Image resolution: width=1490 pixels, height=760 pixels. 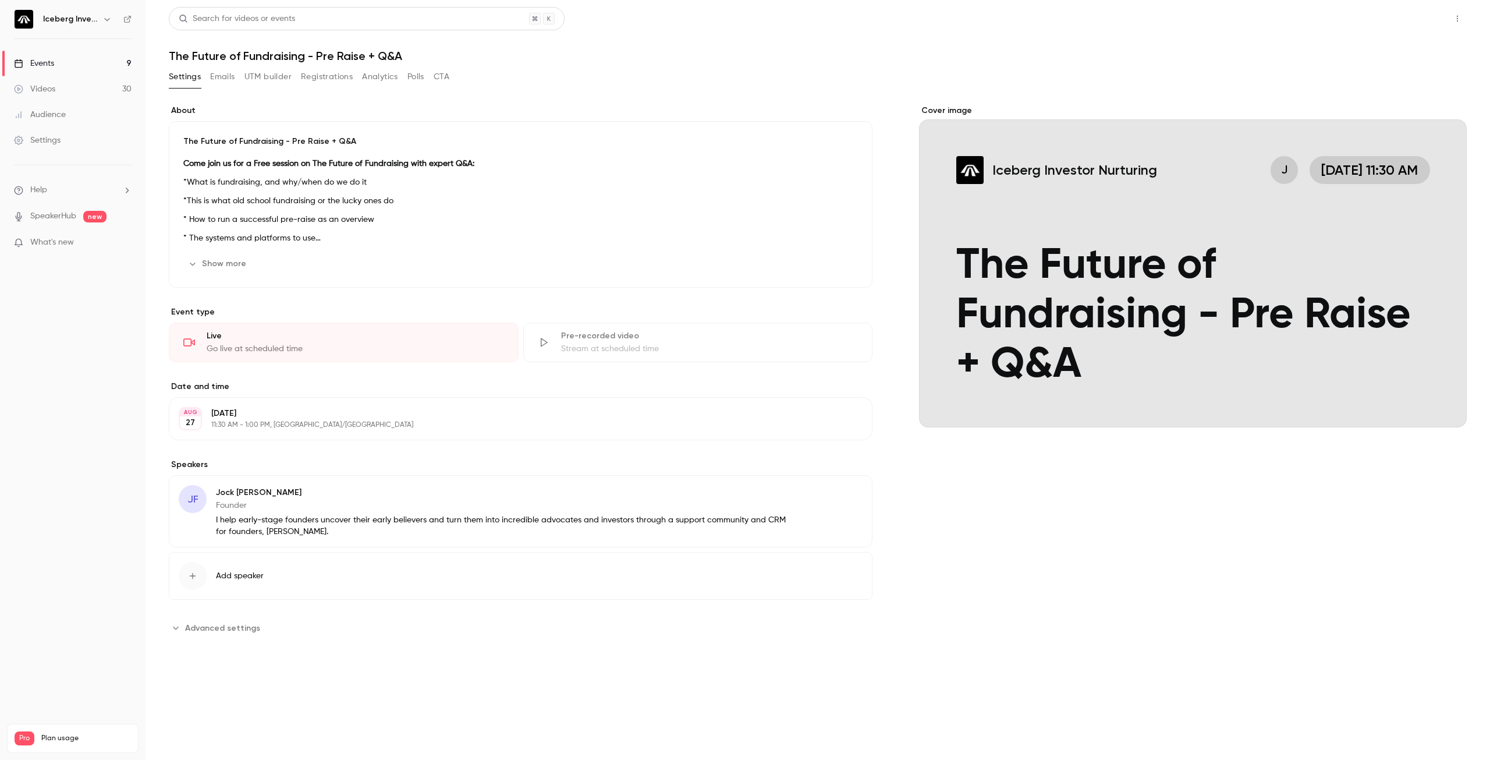 I want to click on p: Event type, so click(x=521, y=312).